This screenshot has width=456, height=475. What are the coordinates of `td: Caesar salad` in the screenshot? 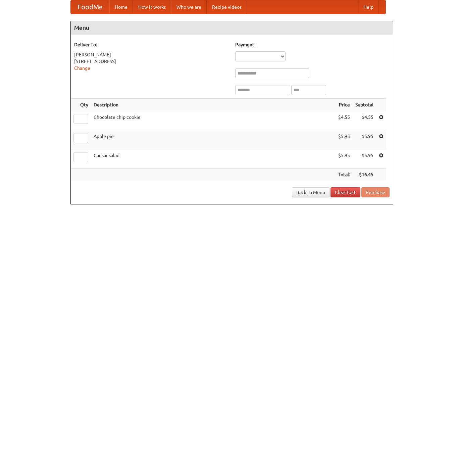 It's located at (213, 159).